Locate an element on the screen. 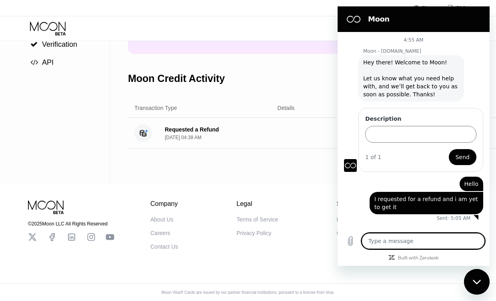  h2: Moon is located at coordinates (87, 13).